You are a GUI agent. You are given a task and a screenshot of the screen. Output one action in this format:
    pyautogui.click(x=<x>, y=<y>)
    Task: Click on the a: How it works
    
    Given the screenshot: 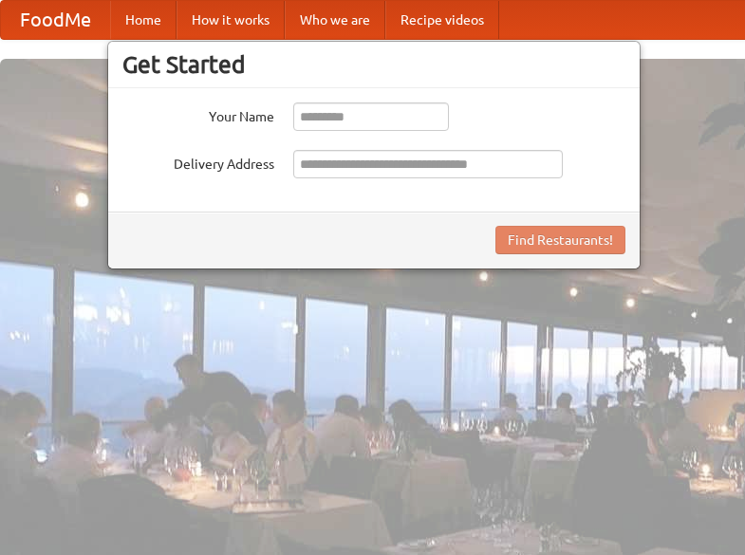 What is the action you would take?
    pyautogui.click(x=231, y=20)
    